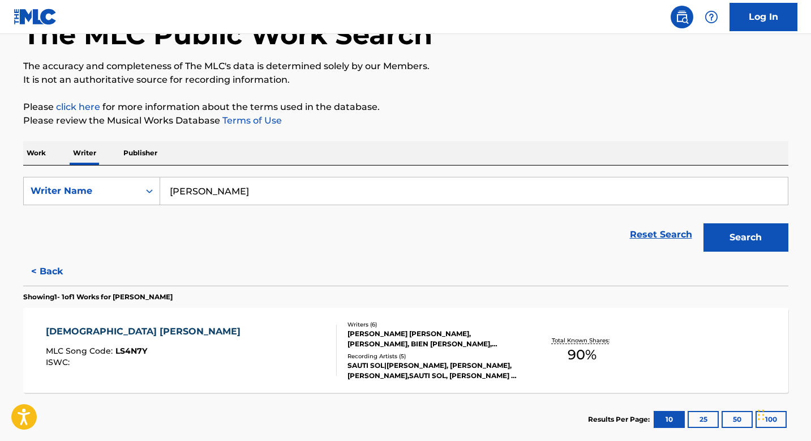  Describe the element at coordinates (406, 66) in the screenshot. I see `p: The accuracy and completeness of The MLC's data is determined solely by our Members.` at that location.